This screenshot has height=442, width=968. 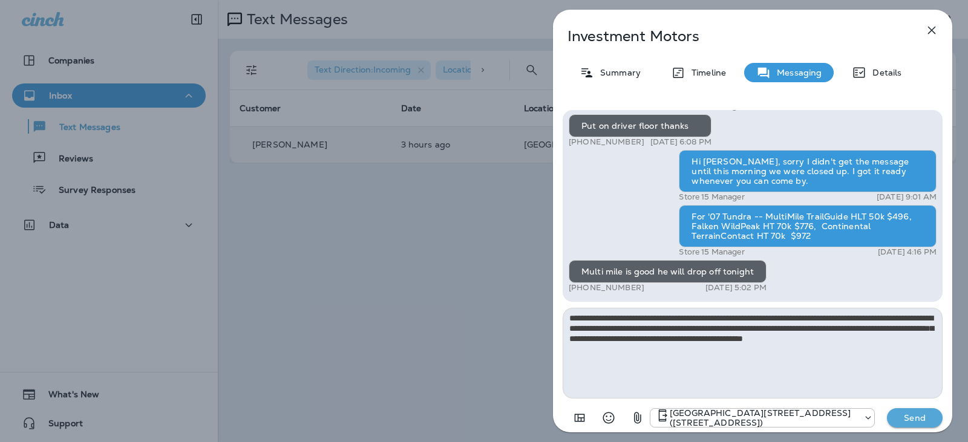 I want to click on div: +1 (402) 891-8464, so click(x=762, y=418).